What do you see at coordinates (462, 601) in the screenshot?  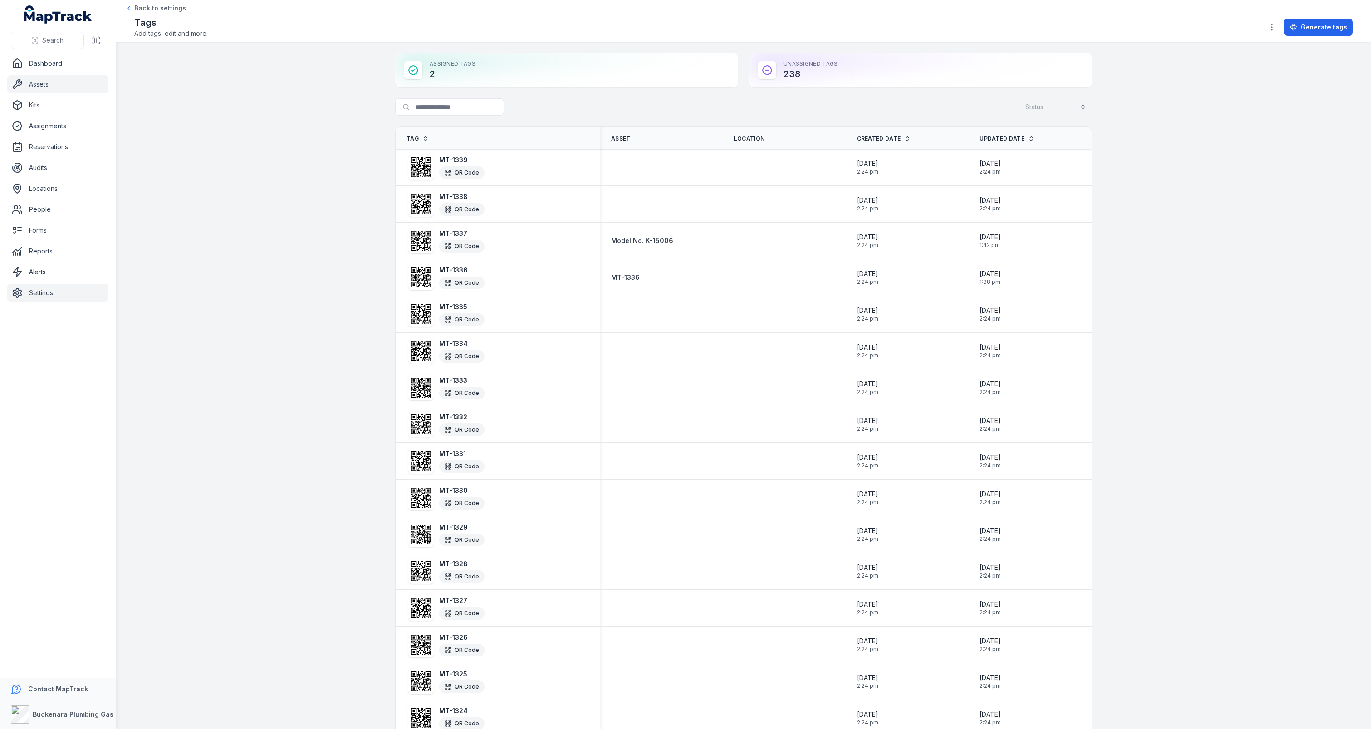 I see `strong: MT-1327` at bounding box center [462, 601].